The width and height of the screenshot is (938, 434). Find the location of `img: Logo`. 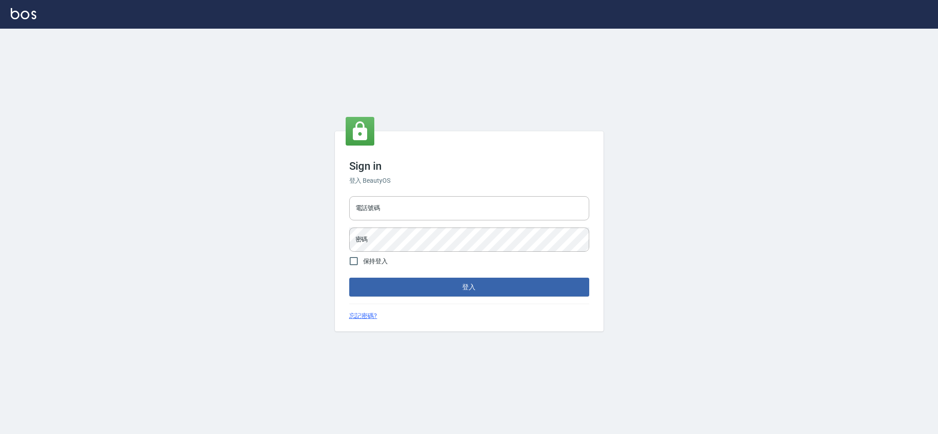

img: Logo is located at coordinates (23, 13).